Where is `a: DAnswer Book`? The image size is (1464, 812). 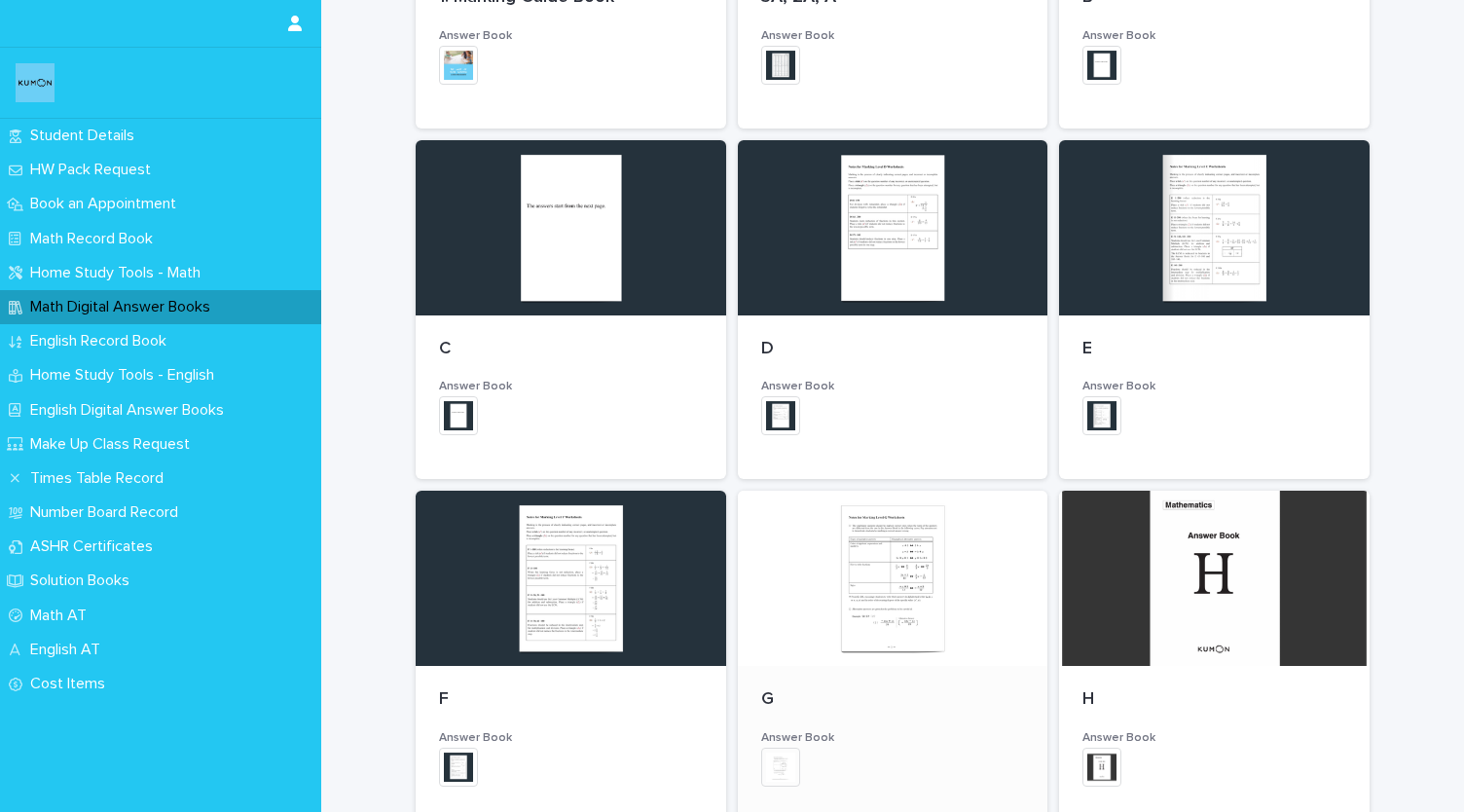
a: DAnswer Book is located at coordinates (893, 310).